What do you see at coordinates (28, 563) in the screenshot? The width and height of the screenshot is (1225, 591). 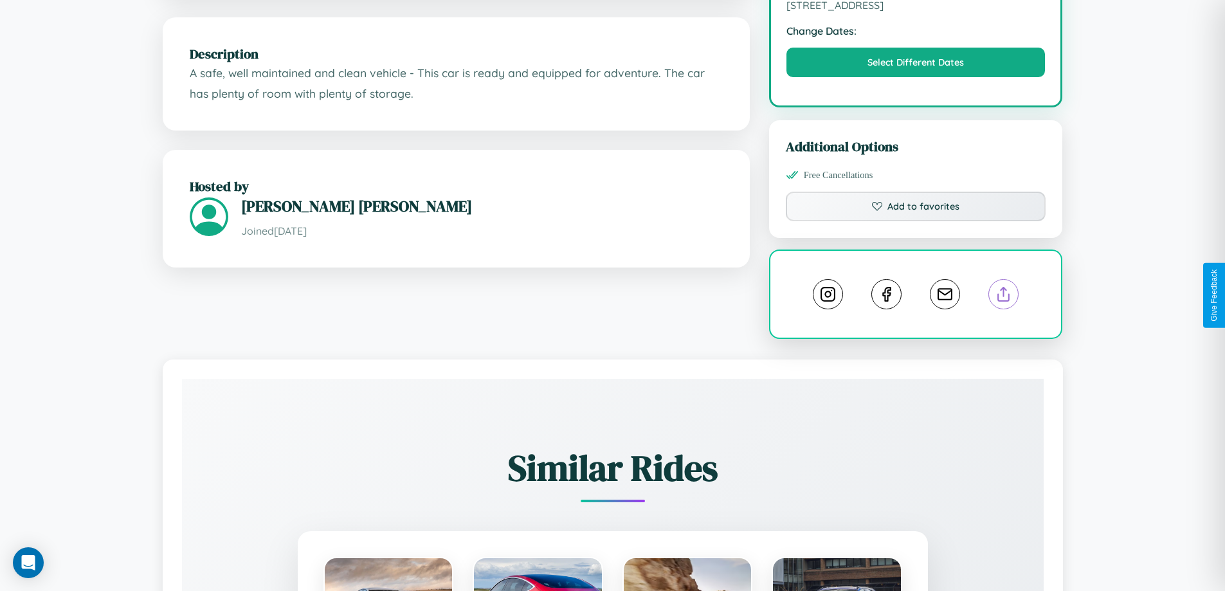 I see `div: Open Intercom Messenger` at bounding box center [28, 563].